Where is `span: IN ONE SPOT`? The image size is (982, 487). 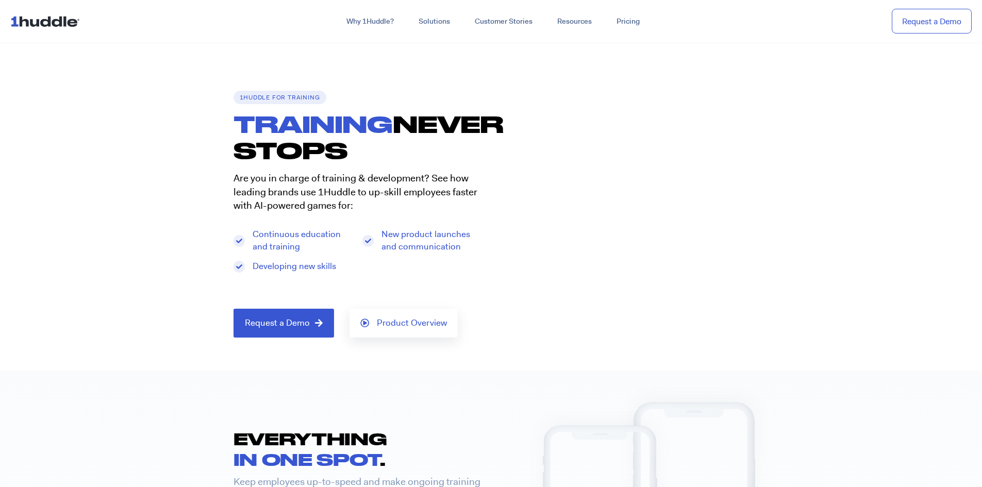
span: IN ONE SPOT is located at coordinates (307, 460).